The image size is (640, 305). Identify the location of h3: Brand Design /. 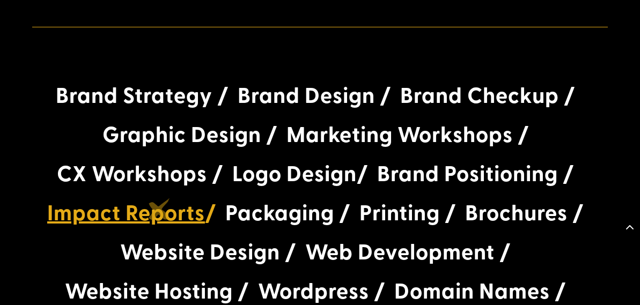
(314, 98).